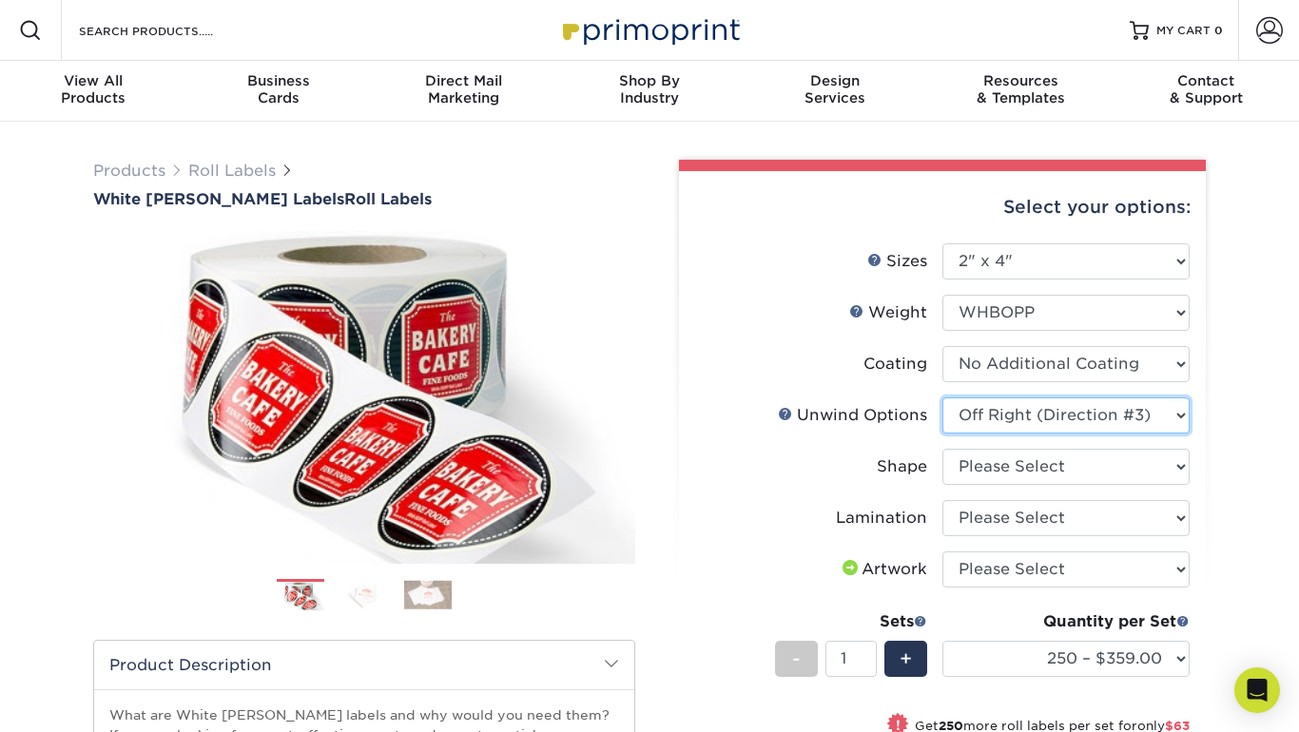 This screenshot has width=1299, height=732. I want to click on span: Resources, so click(1020, 81).